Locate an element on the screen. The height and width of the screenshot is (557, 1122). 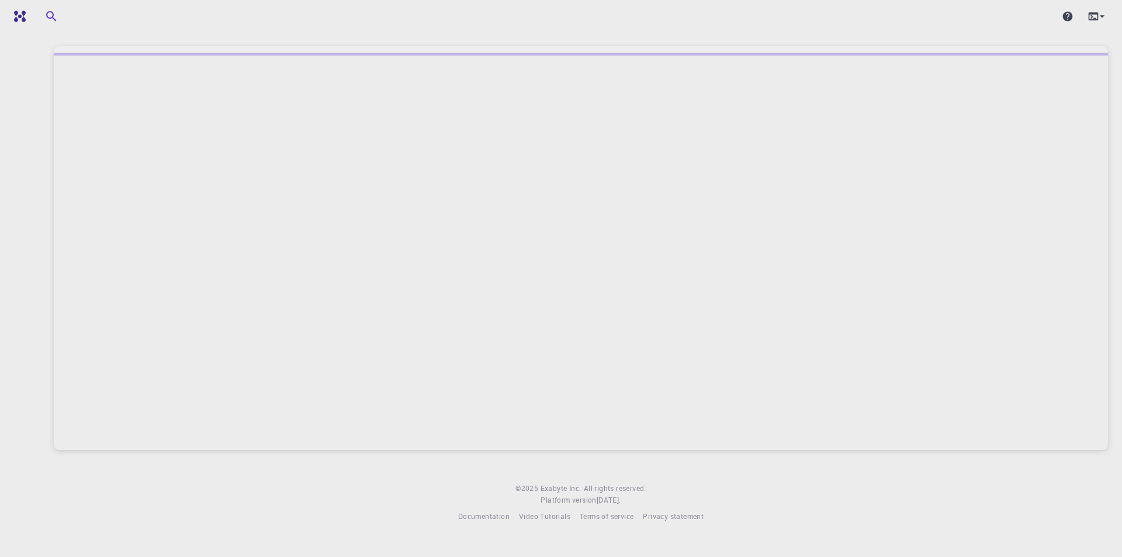
a: Exabyte Inc. is located at coordinates (561, 488).